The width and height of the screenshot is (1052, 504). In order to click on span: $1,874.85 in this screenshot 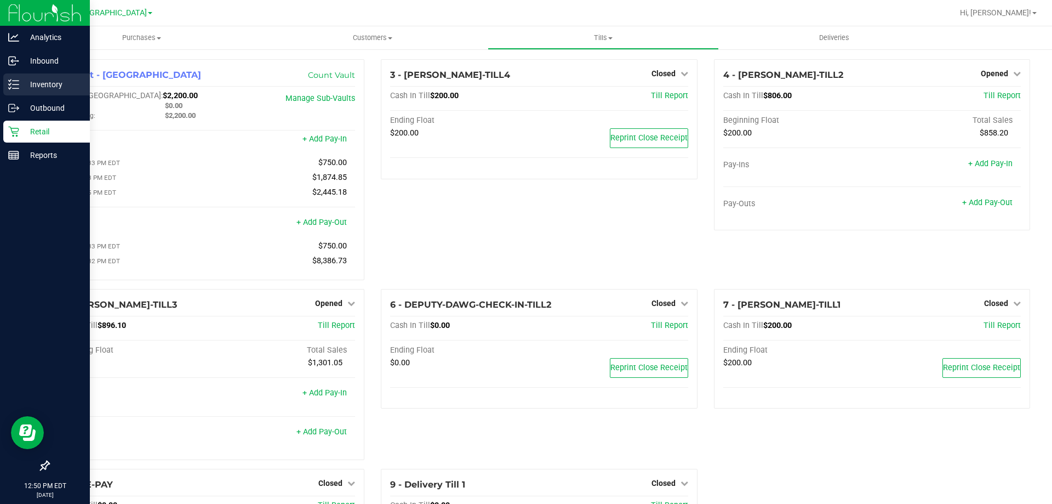, I will do `click(329, 177)`.